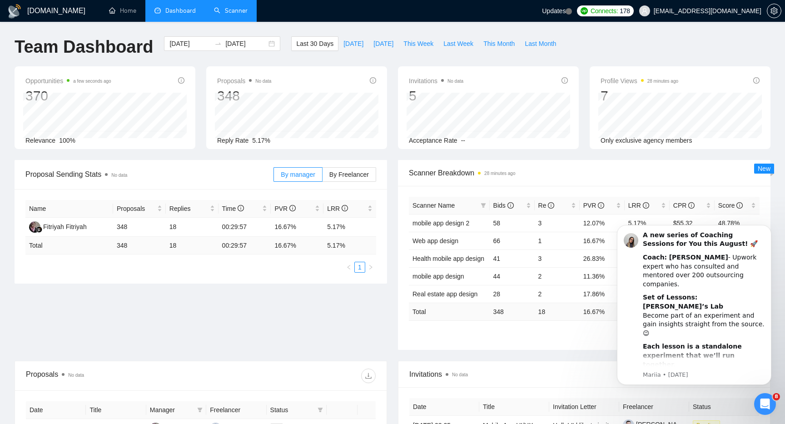 This screenshot has width=785, height=424. What do you see at coordinates (315, 44) in the screenshot?
I see `button: Last 30 Days` at bounding box center [315, 44].